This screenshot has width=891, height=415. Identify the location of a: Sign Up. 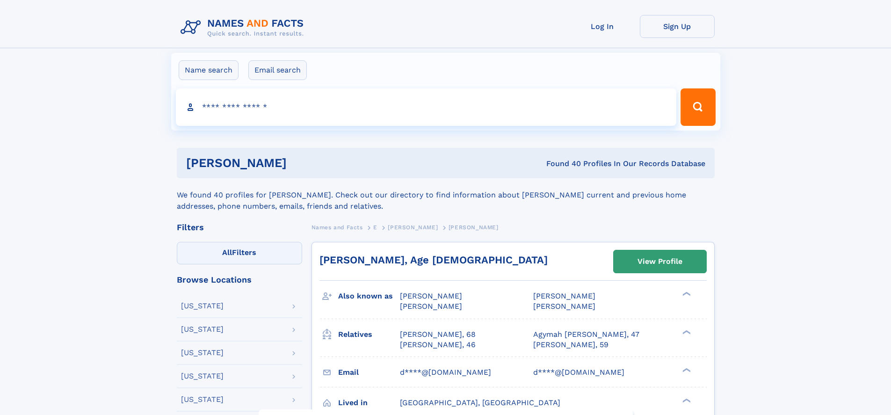
(677, 26).